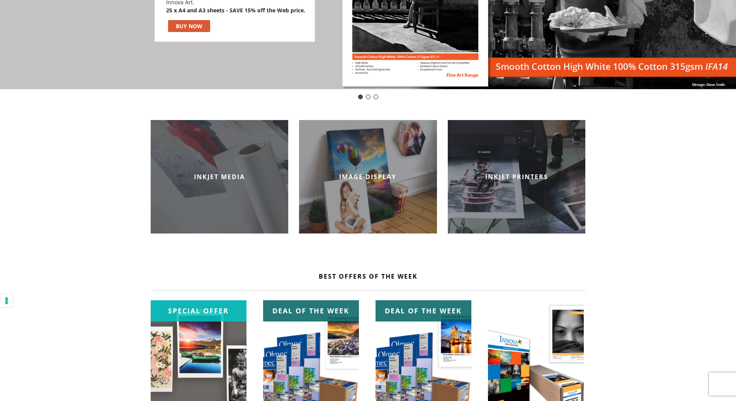 Image resolution: width=736 pixels, height=401 pixels. What do you see at coordinates (368, 177) in the screenshot?
I see `h2: IMAGE DISPLAY` at bounding box center [368, 177].